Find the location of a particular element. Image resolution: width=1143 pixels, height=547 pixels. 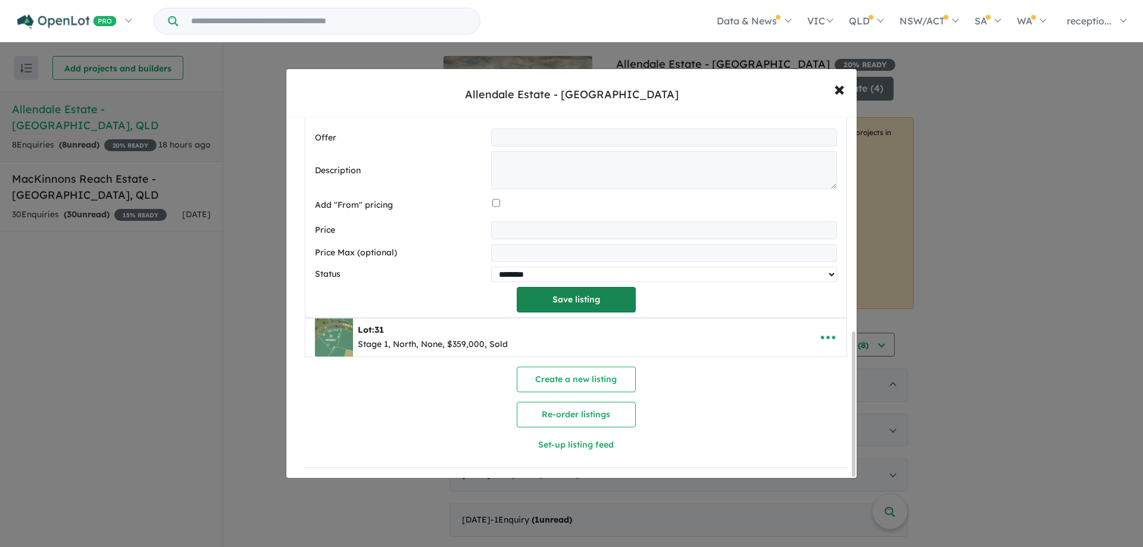

button: Create a new listing is located at coordinates (576, 379).